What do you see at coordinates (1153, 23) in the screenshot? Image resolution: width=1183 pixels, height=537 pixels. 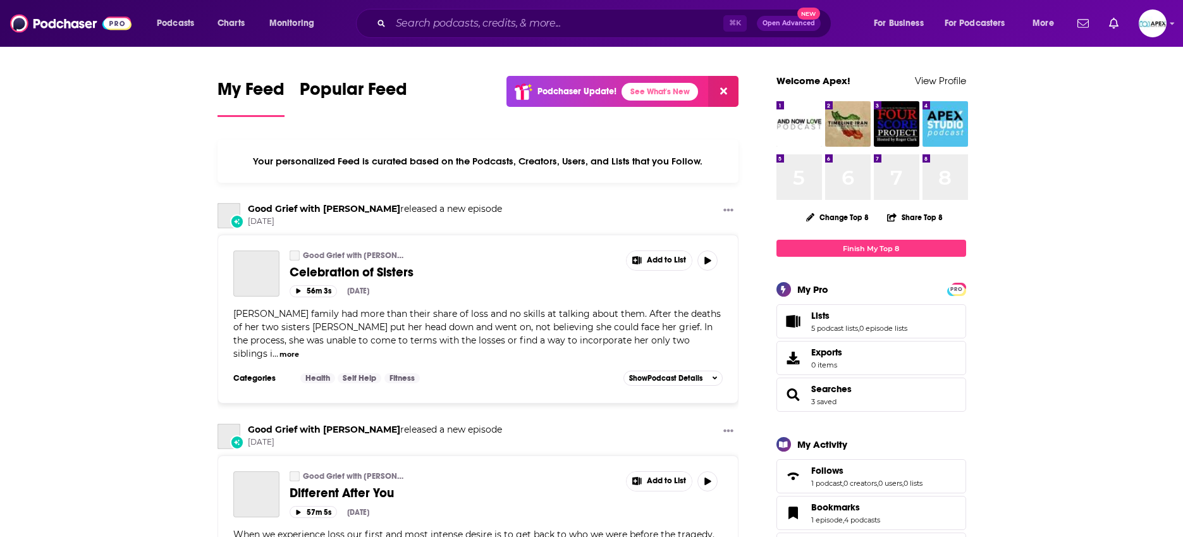 I see `img: User Profile` at bounding box center [1153, 23].